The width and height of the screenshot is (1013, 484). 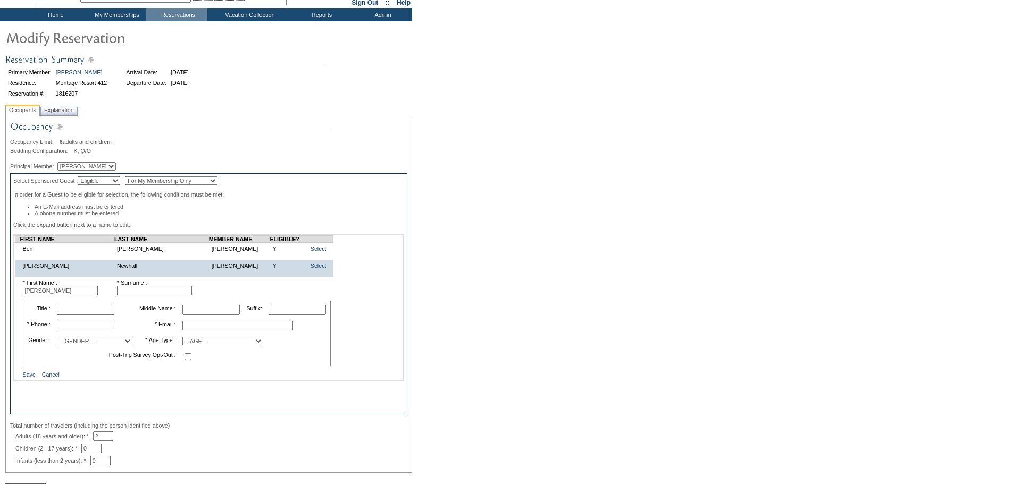 What do you see at coordinates (39, 326) in the screenshot?
I see `td: * Phone :` at bounding box center [39, 326].